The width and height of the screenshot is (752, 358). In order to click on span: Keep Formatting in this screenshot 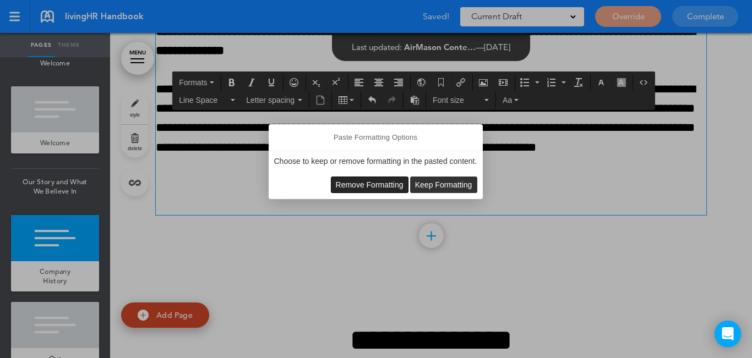, I will do `click(444, 185)`.